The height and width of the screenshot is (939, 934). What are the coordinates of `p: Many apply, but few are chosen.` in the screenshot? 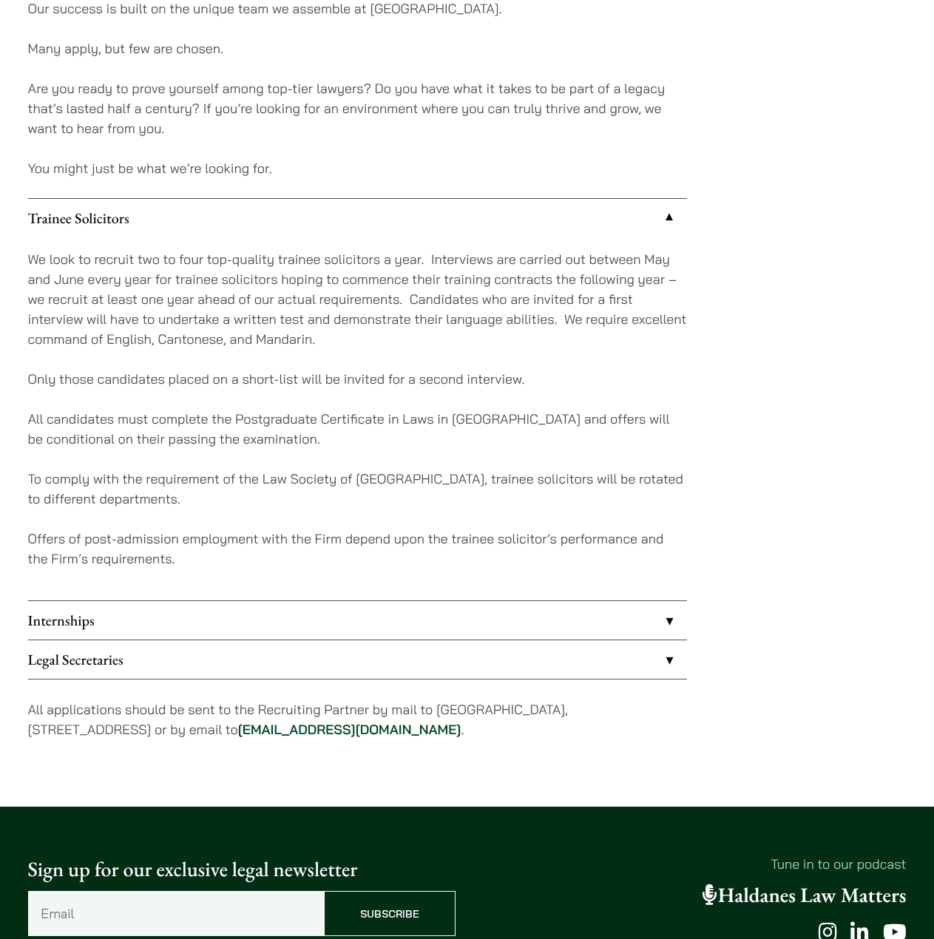 It's located at (357, 48).